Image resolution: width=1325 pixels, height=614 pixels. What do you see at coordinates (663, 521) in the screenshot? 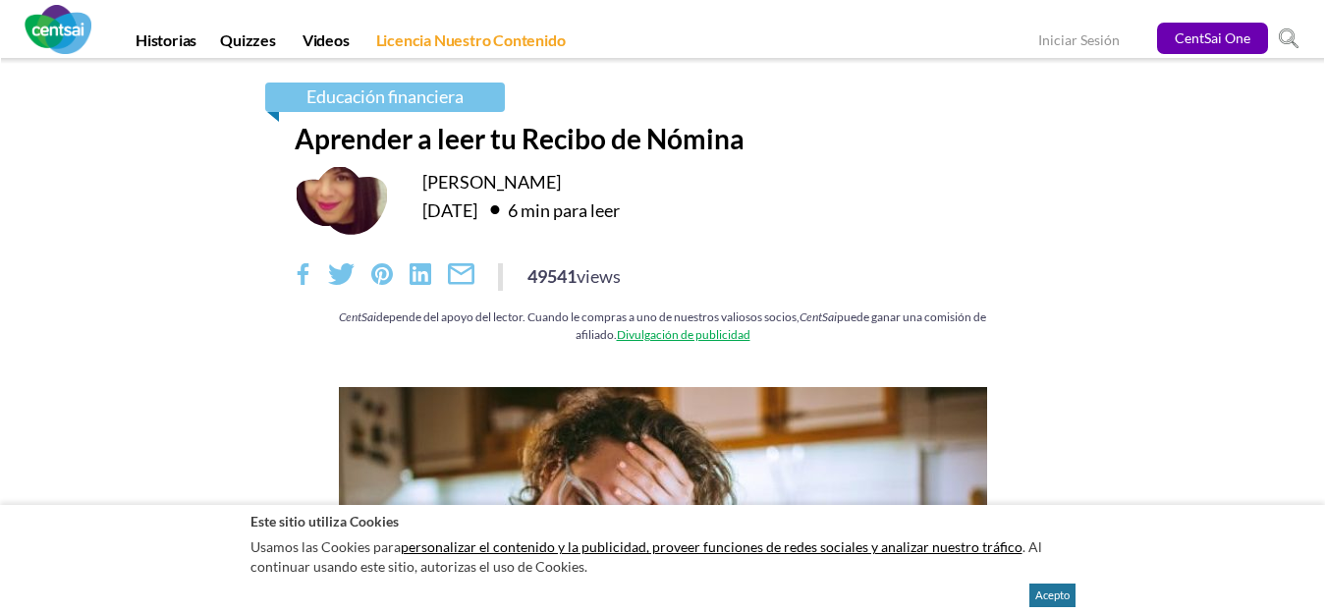
I see `h2: Este sitio utiliza Cookies` at bounding box center [663, 521].